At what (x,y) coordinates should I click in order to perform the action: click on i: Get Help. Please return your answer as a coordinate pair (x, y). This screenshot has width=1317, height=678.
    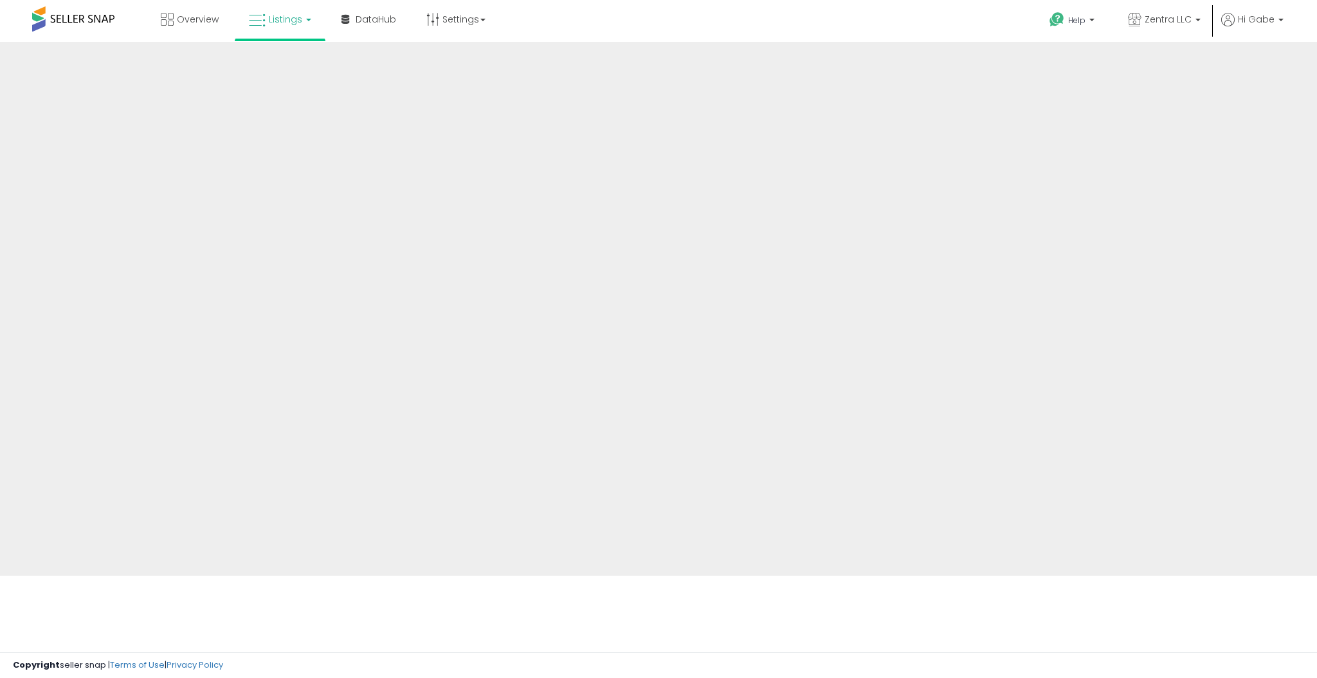
    Looking at the image, I should click on (1057, 19).